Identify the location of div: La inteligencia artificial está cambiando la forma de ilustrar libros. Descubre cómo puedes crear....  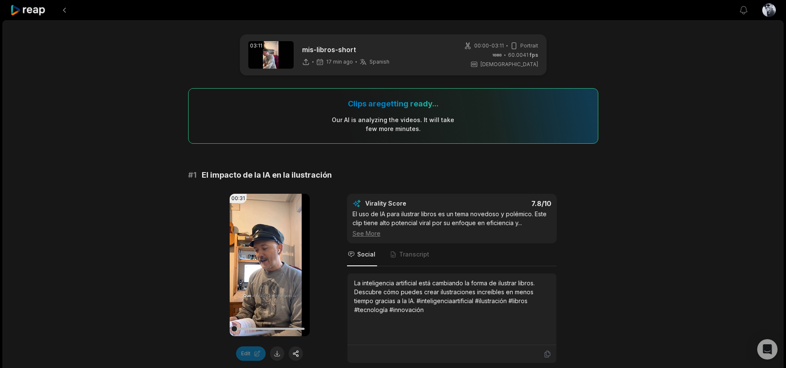
(452, 296).